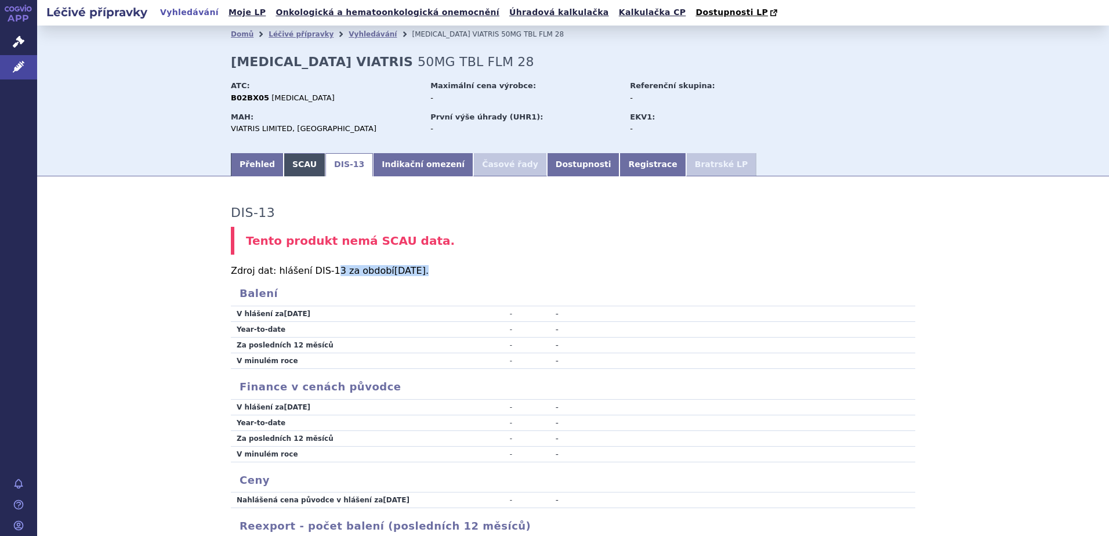 This screenshot has width=1109, height=536. Describe the element at coordinates (305, 165) in the screenshot. I see `a: SCAU` at that location.